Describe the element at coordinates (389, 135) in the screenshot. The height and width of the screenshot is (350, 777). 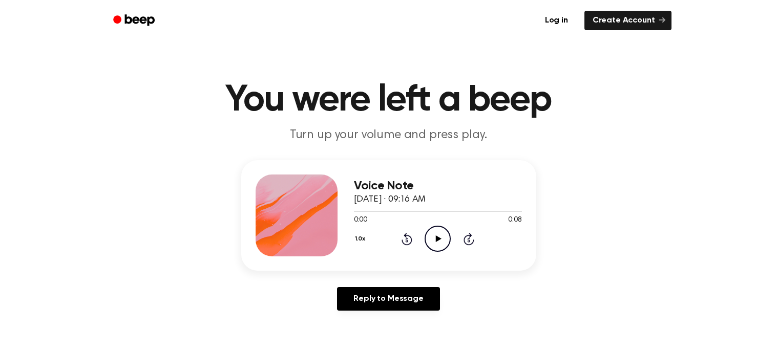
I see `p: Turn up your volume and press play.` at that location.